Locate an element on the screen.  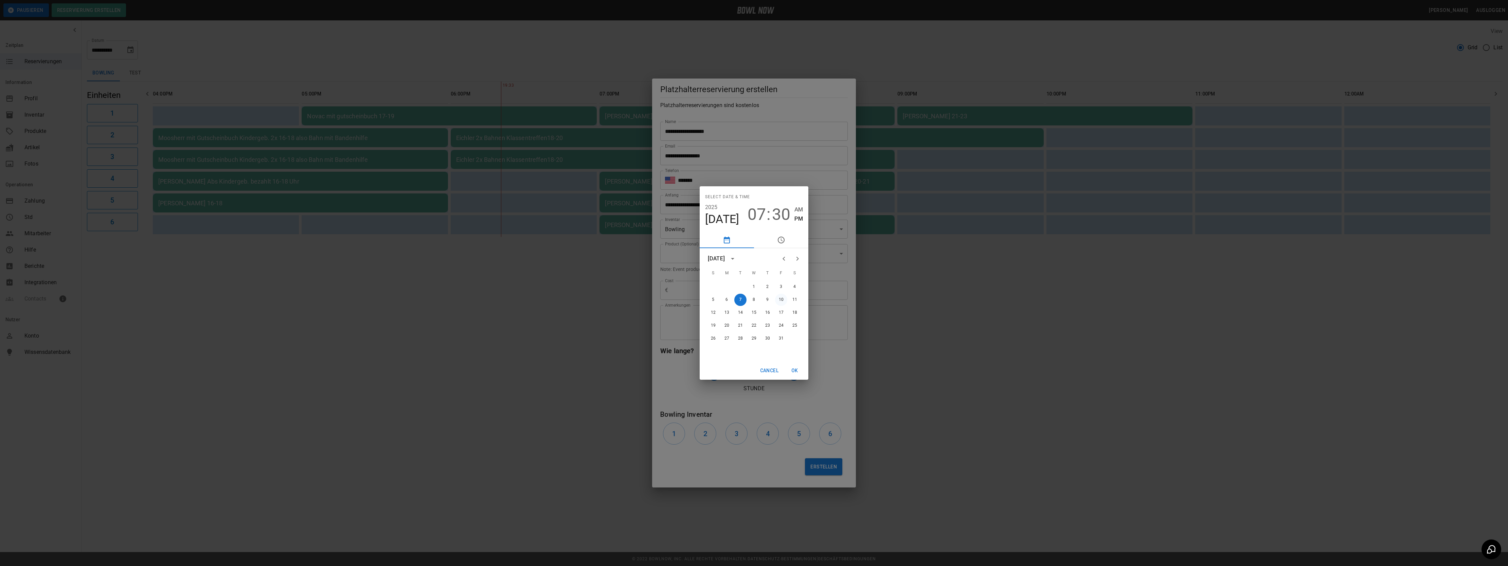
button: 18 is located at coordinates (795, 312).